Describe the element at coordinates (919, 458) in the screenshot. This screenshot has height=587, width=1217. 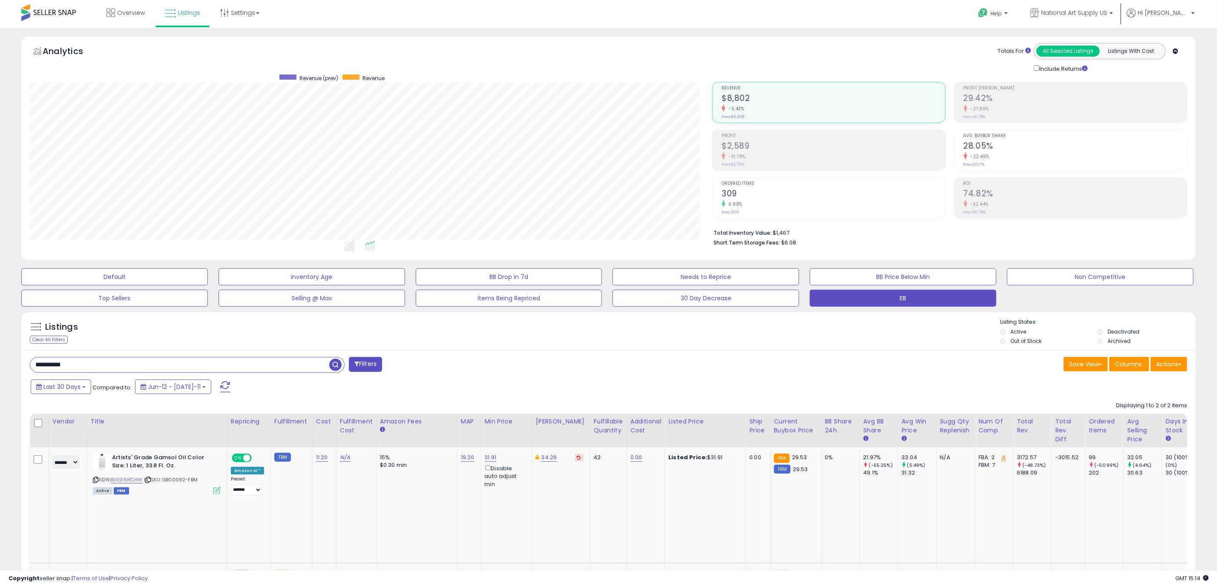
I see `div: 33.04` at that location.